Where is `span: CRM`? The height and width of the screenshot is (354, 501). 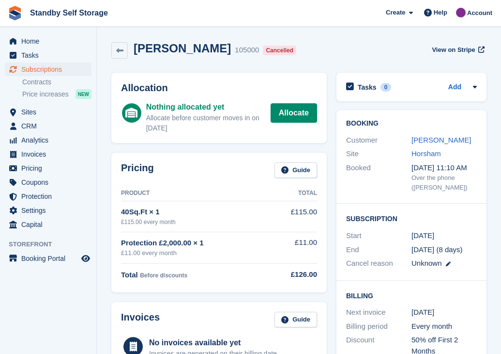 span: CRM is located at coordinates (50, 126).